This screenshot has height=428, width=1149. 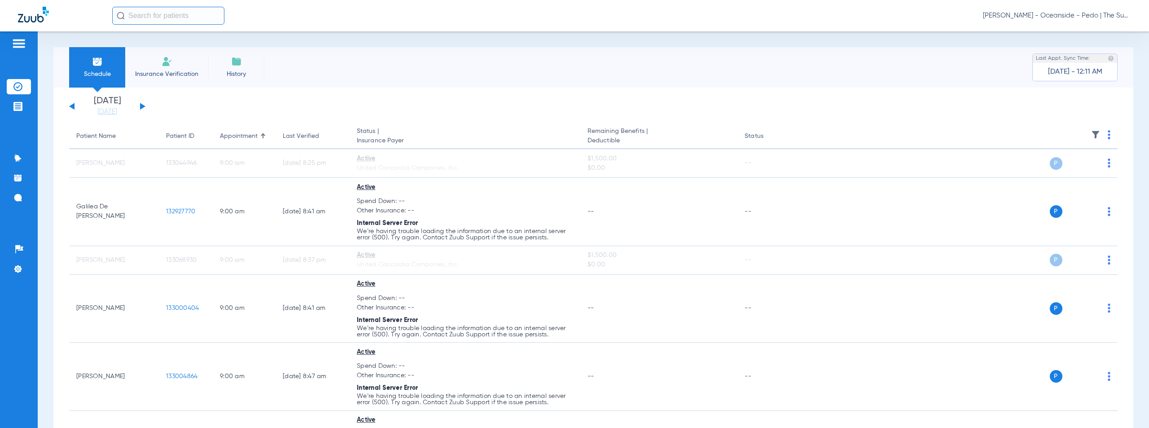 I want to click on span: 133068930, so click(x=181, y=260).